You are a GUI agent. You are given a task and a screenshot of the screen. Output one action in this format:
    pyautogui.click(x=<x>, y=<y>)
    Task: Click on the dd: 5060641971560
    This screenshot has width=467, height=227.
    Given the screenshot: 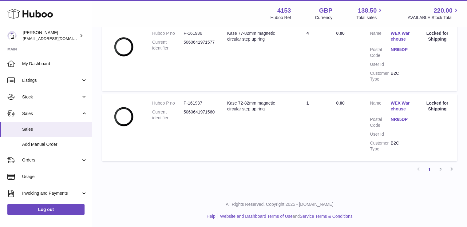 What is the action you would take?
    pyautogui.click(x=199, y=115)
    